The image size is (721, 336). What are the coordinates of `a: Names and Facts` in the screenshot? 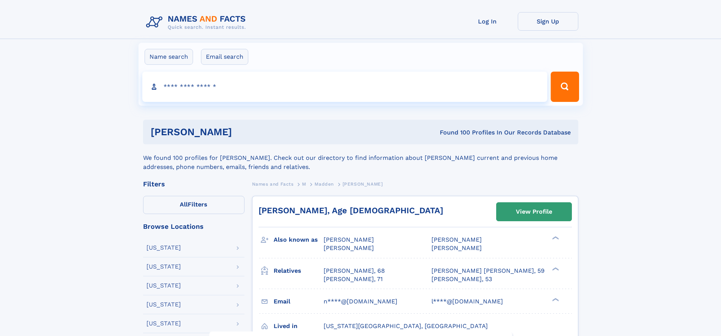 It's located at (273, 184).